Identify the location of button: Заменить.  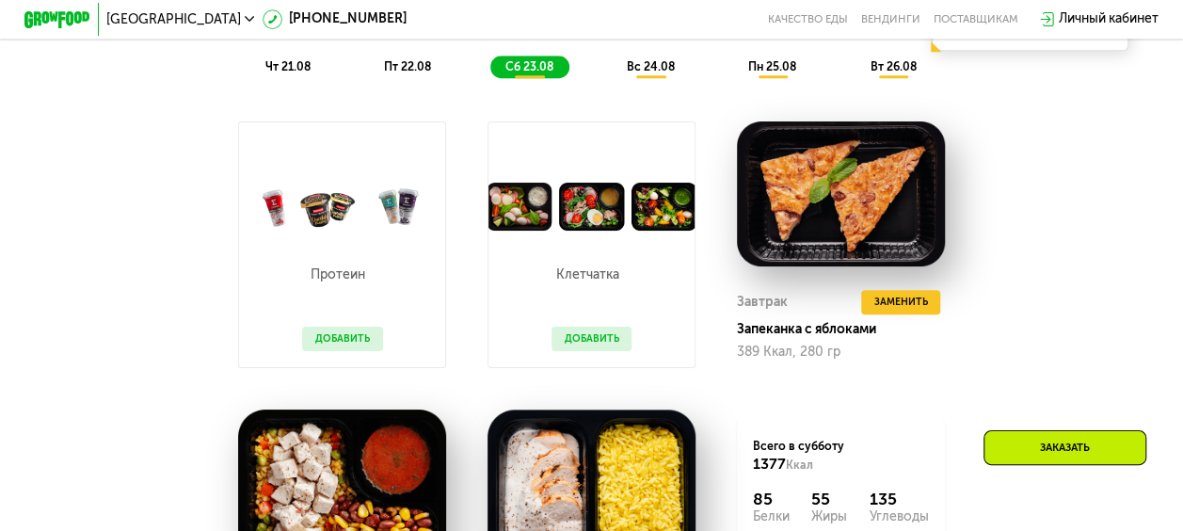
(901, 302).